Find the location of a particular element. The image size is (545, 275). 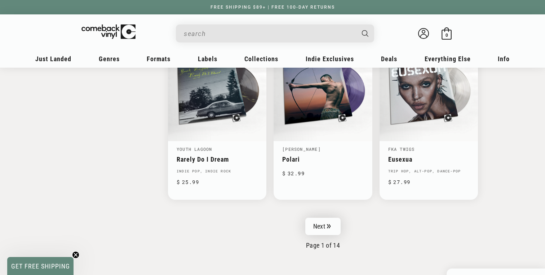

span: Labels is located at coordinates (207, 59).